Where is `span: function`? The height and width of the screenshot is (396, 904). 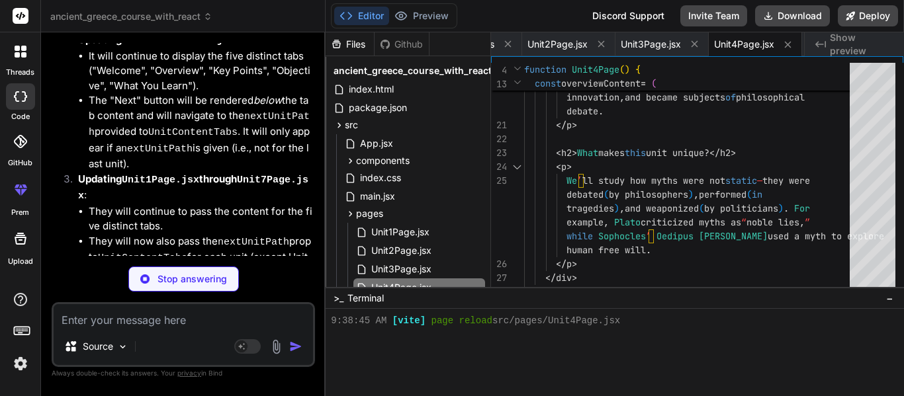 span: function is located at coordinates (545, 69).